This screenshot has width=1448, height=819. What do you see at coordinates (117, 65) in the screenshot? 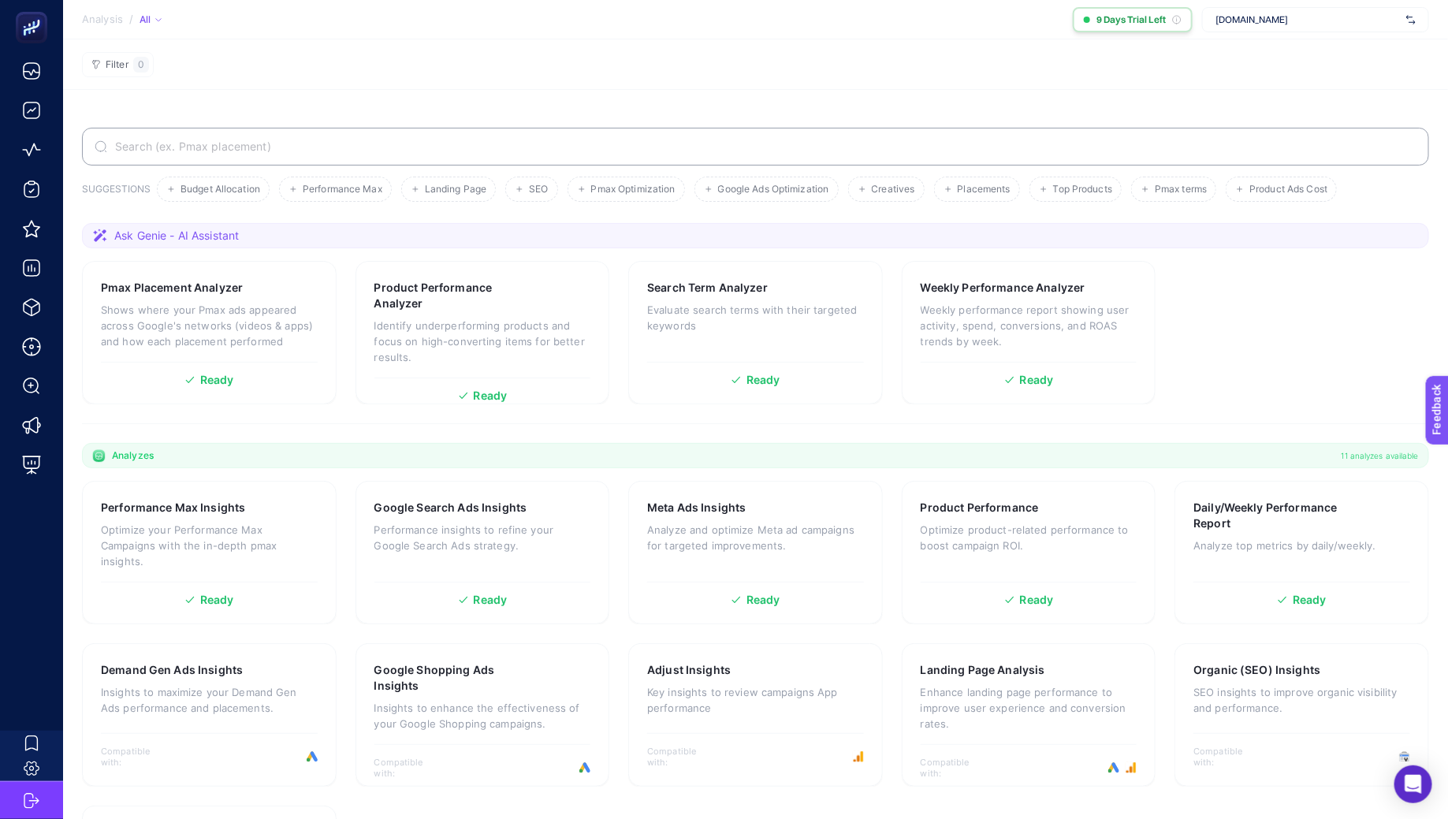
I see `button: Filter0` at bounding box center [117, 65].